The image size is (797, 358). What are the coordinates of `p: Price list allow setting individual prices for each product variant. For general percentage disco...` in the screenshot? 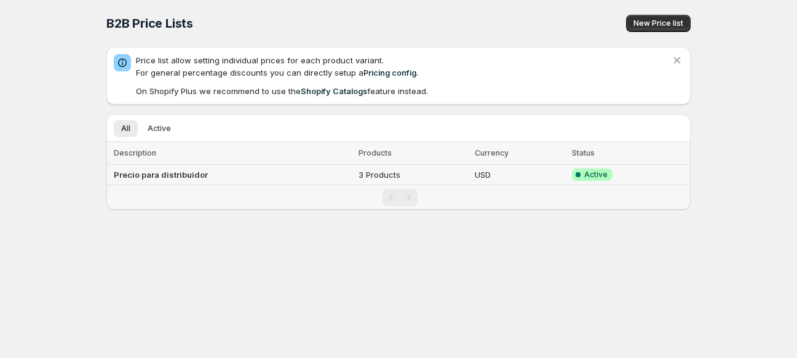 It's located at (403, 66).